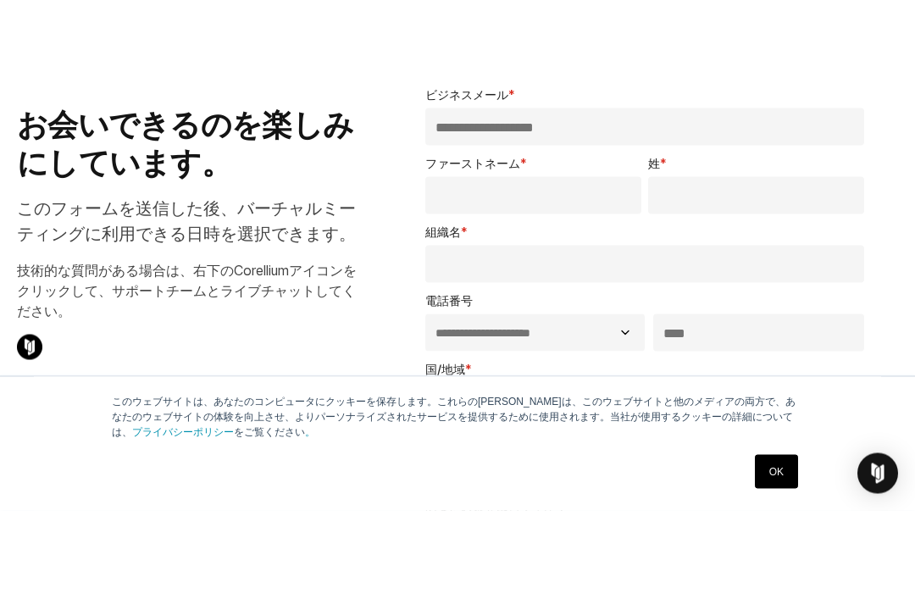 Image resolution: width=915 pixels, height=599 pixels. I want to click on a: 解決策, so click(357, 62).